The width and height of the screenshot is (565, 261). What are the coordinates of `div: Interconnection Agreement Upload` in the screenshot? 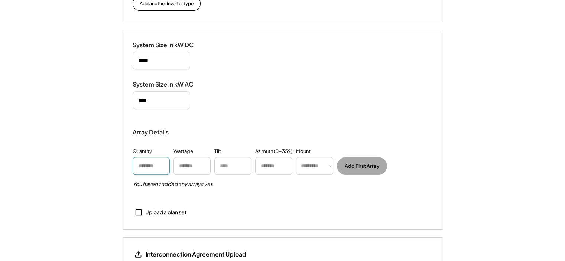 It's located at (196, 254).